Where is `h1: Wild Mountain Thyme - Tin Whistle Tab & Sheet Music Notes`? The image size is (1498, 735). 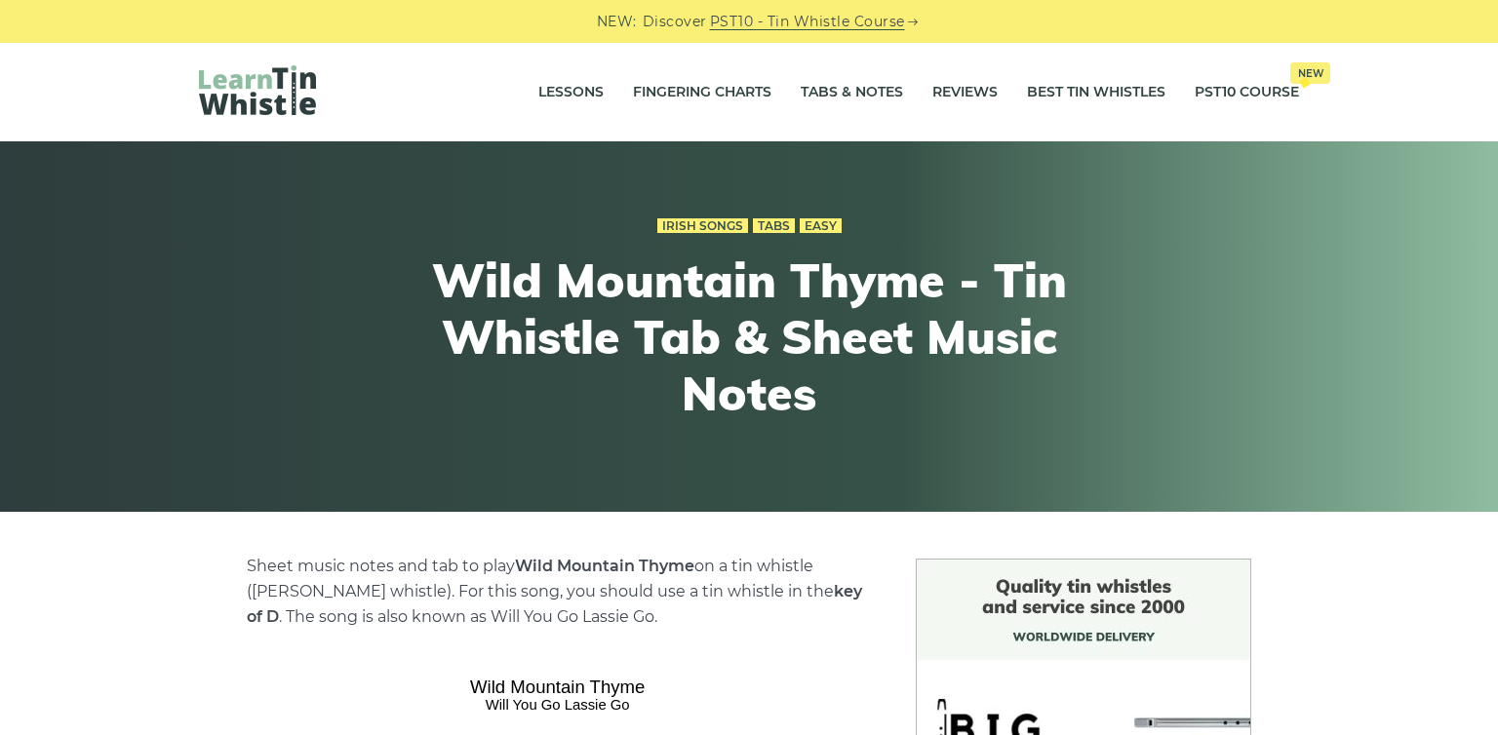
h1: Wild Mountain Thyme - Tin Whistle Tab & Sheet Music Notes is located at coordinates (749, 336).